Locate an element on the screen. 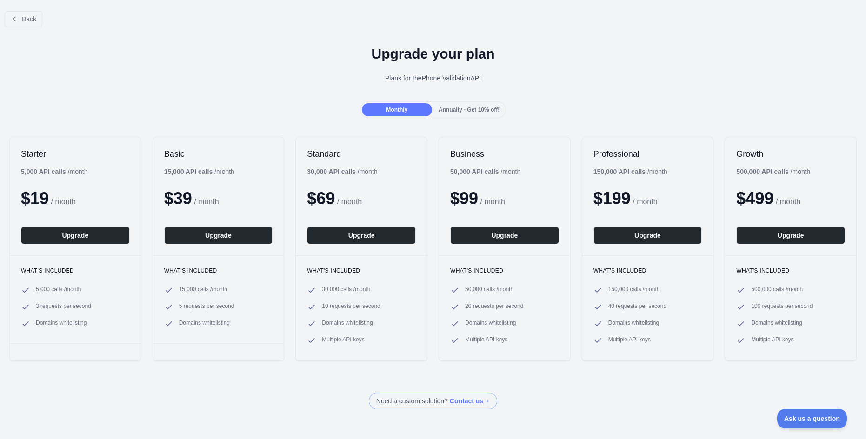 The height and width of the screenshot is (447, 866). span: $ 199 is located at coordinates (612, 198).